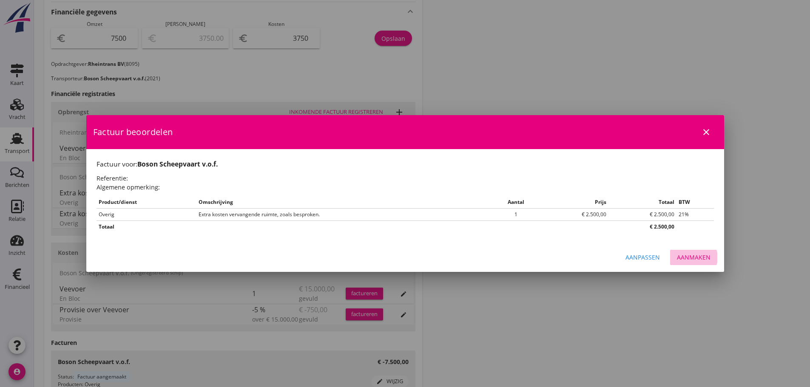  What do you see at coordinates (642, 227) in the screenshot?
I see `th: € 2.500,00` at bounding box center [642, 227].